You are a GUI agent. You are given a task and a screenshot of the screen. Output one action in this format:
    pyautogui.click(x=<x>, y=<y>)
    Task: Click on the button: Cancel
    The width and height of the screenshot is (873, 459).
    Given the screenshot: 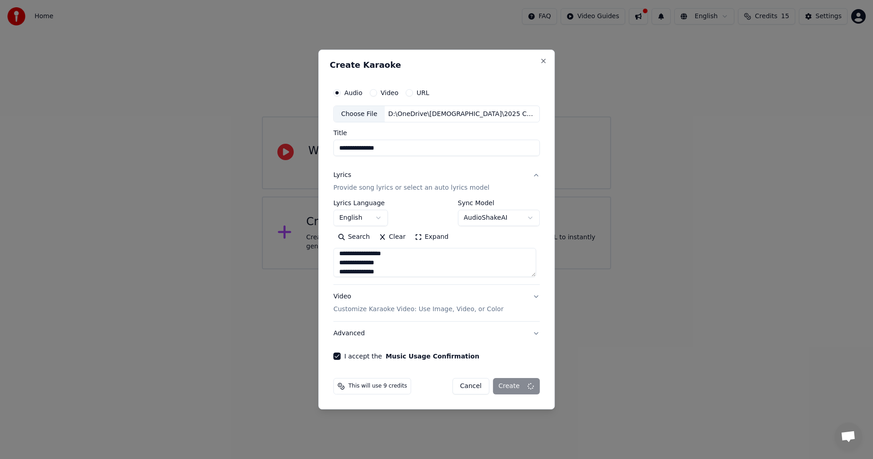 What is the action you would take?
    pyautogui.click(x=470, y=386)
    